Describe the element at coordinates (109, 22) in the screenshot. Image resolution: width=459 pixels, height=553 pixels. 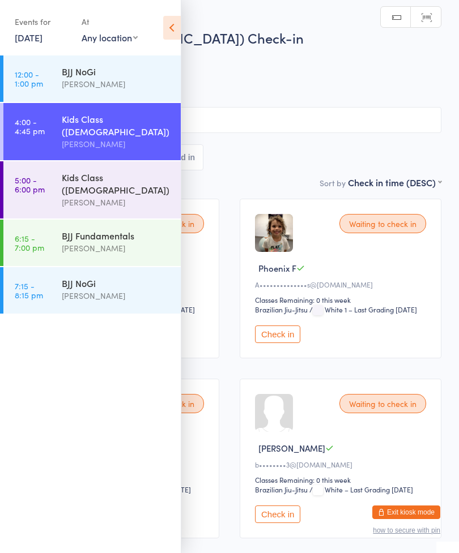
I see `div: At` at that location.